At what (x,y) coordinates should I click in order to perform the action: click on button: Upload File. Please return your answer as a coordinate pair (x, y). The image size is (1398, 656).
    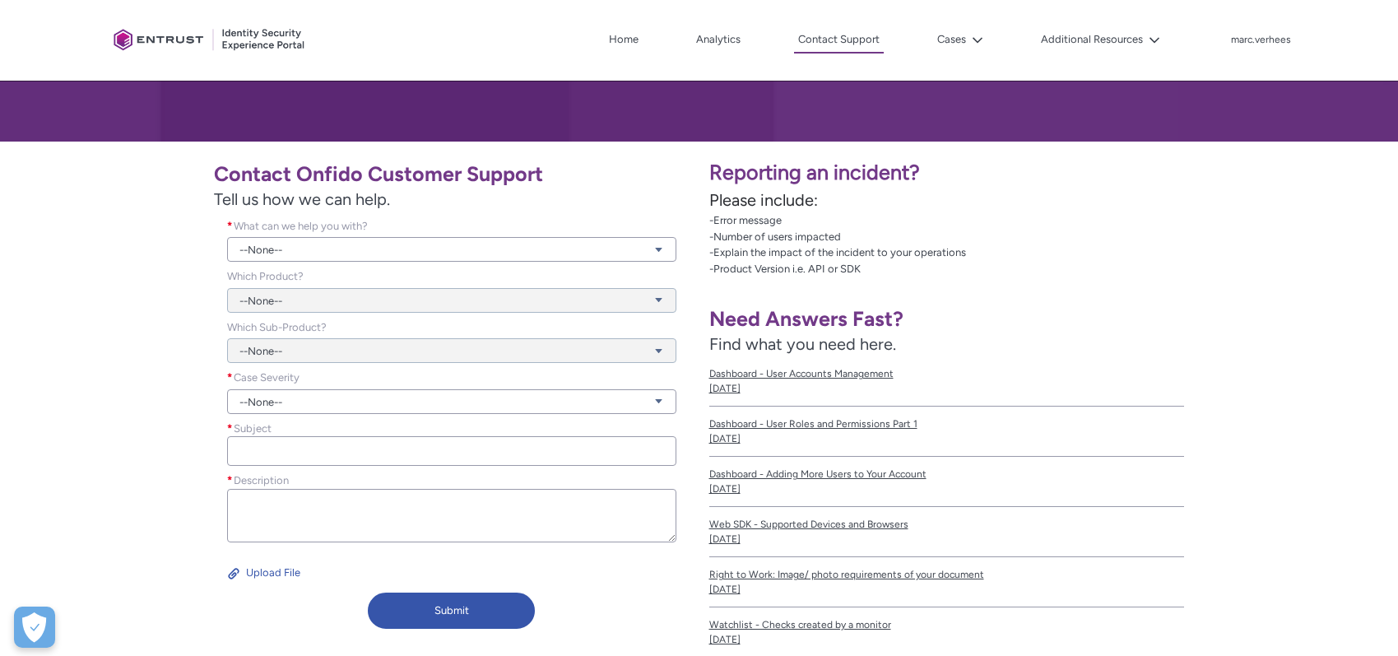
    Looking at the image, I should click on (264, 573).